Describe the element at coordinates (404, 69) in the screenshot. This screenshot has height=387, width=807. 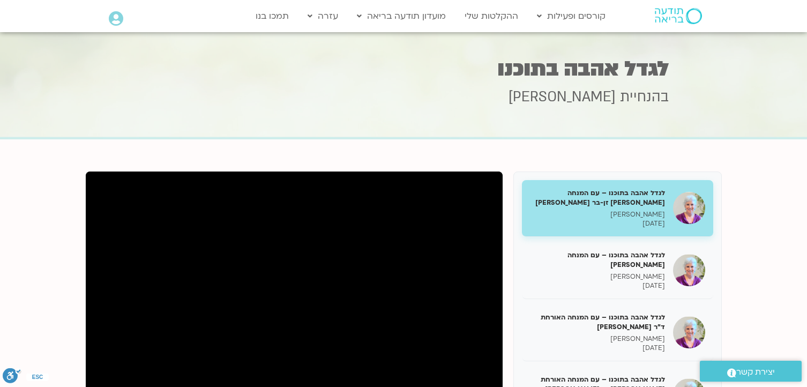
I see `h1: לגדל אהבה בתוכנו` at that location.